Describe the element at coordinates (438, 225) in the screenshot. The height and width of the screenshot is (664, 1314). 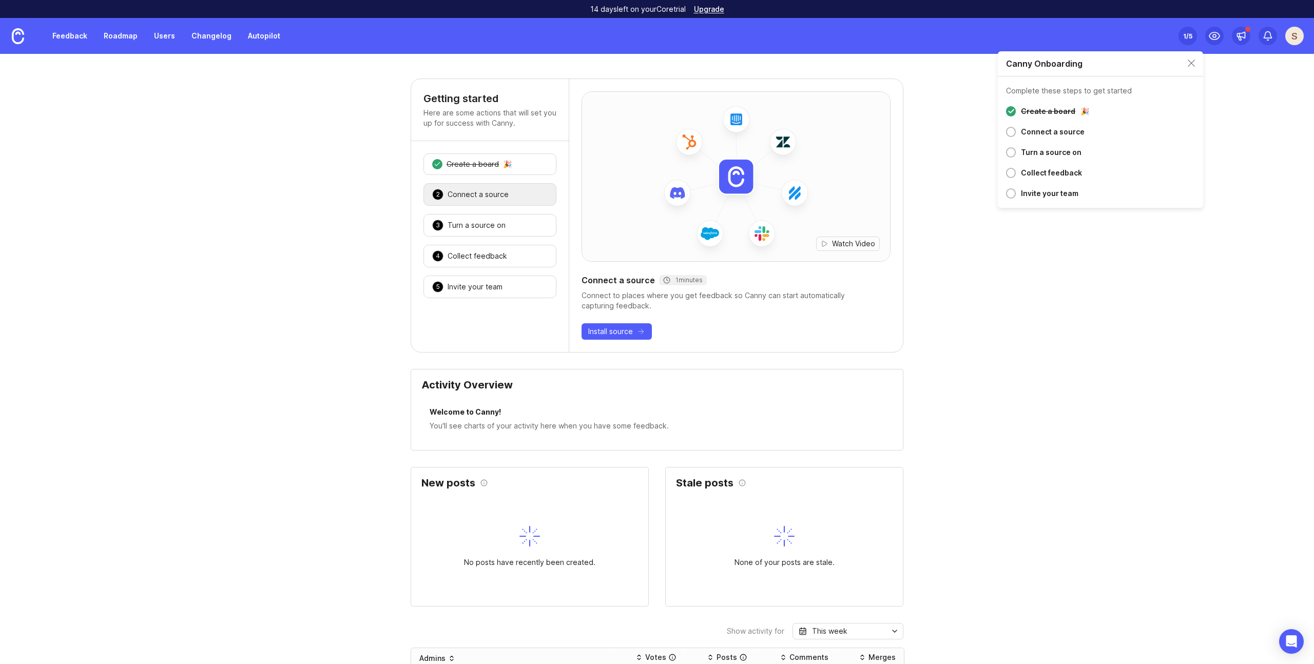
I see `div: 3` at that location.